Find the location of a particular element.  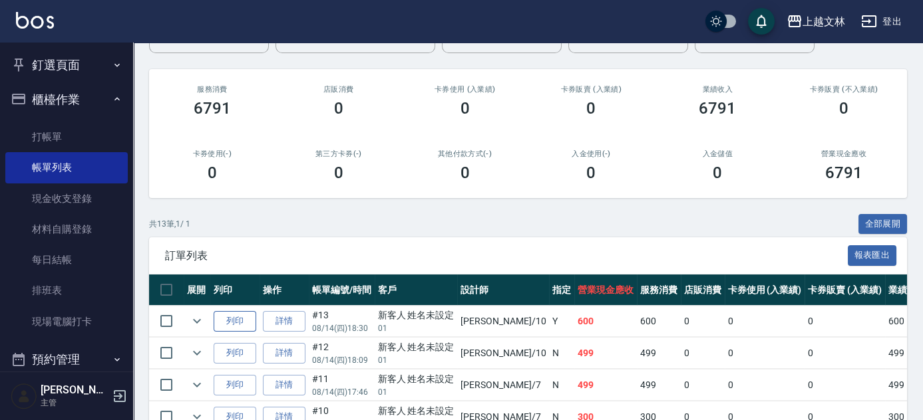

th: 帳單編號/時間 is located at coordinates (341, 290).